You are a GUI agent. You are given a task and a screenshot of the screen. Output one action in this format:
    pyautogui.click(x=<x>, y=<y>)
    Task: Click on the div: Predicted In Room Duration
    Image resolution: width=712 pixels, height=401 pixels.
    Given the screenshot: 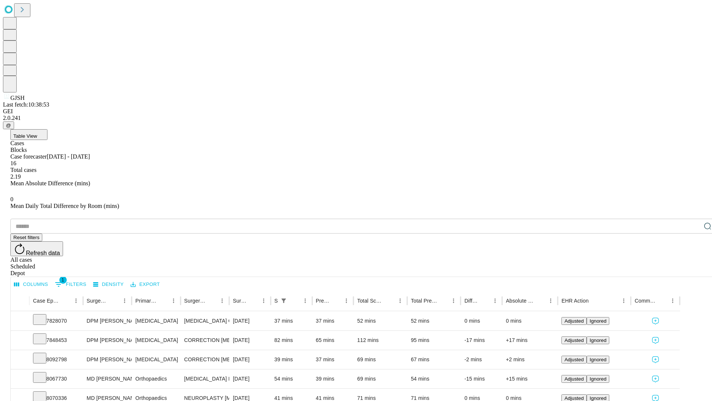 What is the action you would take?
    pyautogui.click(x=323, y=300)
    